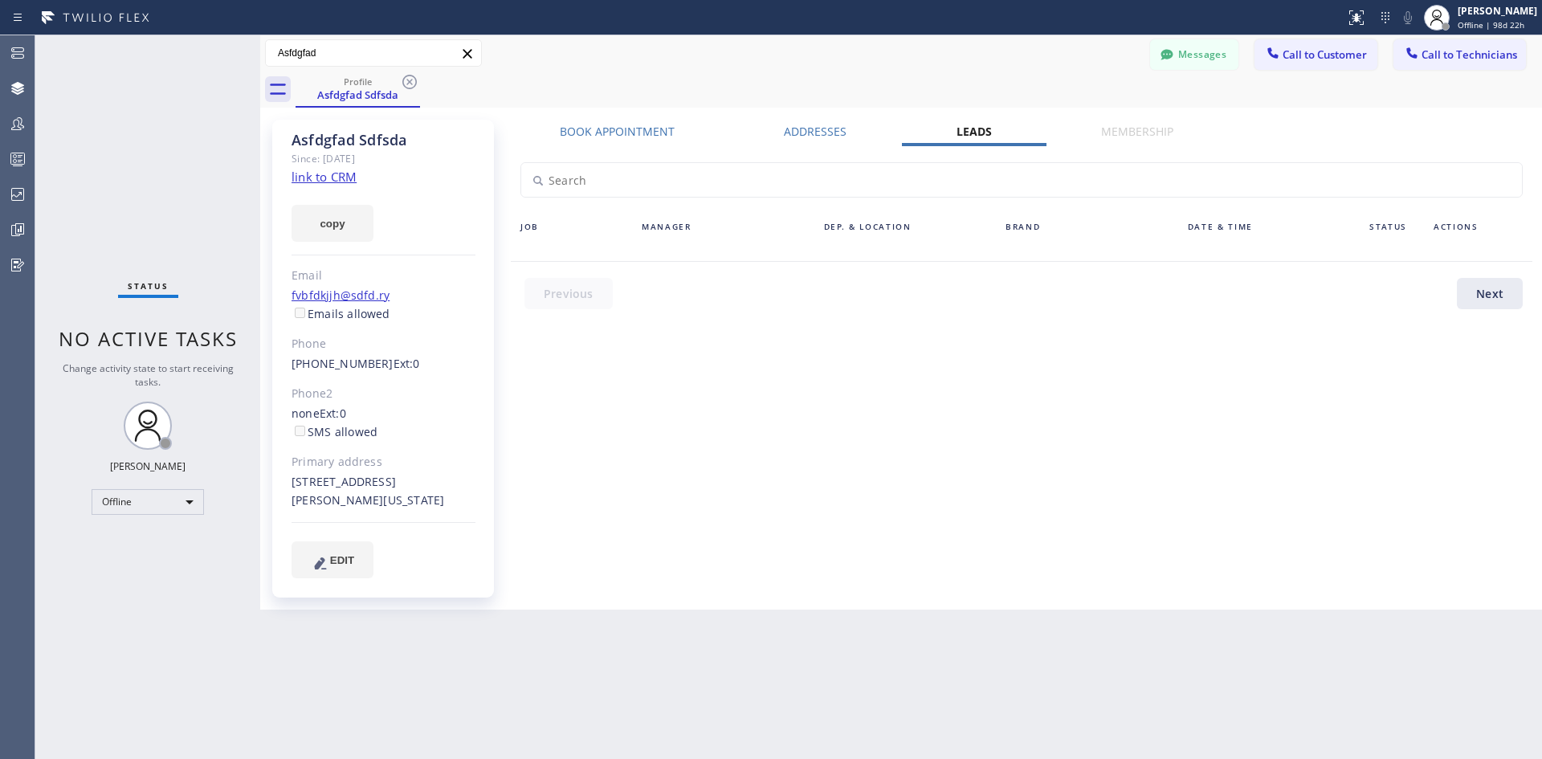 The width and height of the screenshot is (1542, 759). Describe the element at coordinates (1478, 237) in the screenshot. I see `div: Actions` at that location.